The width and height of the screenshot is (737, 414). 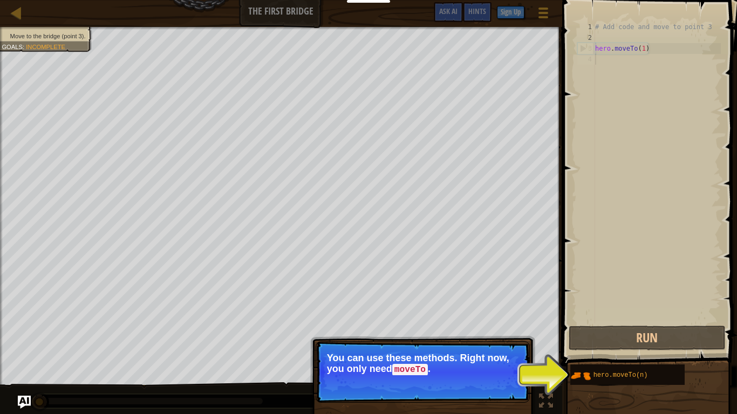 What do you see at coordinates (477, 11) in the screenshot?
I see `span: Hints` at bounding box center [477, 11].